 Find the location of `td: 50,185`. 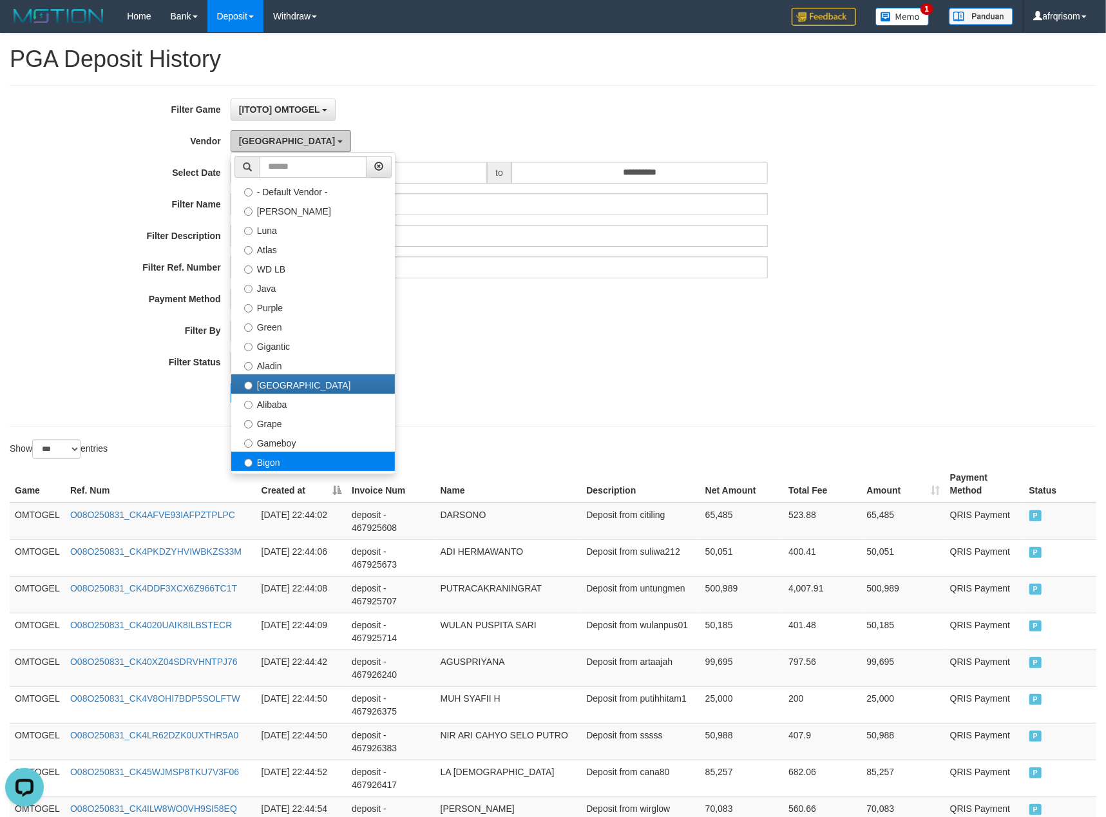

td: 50,185 is located at coordinates (741, 631).